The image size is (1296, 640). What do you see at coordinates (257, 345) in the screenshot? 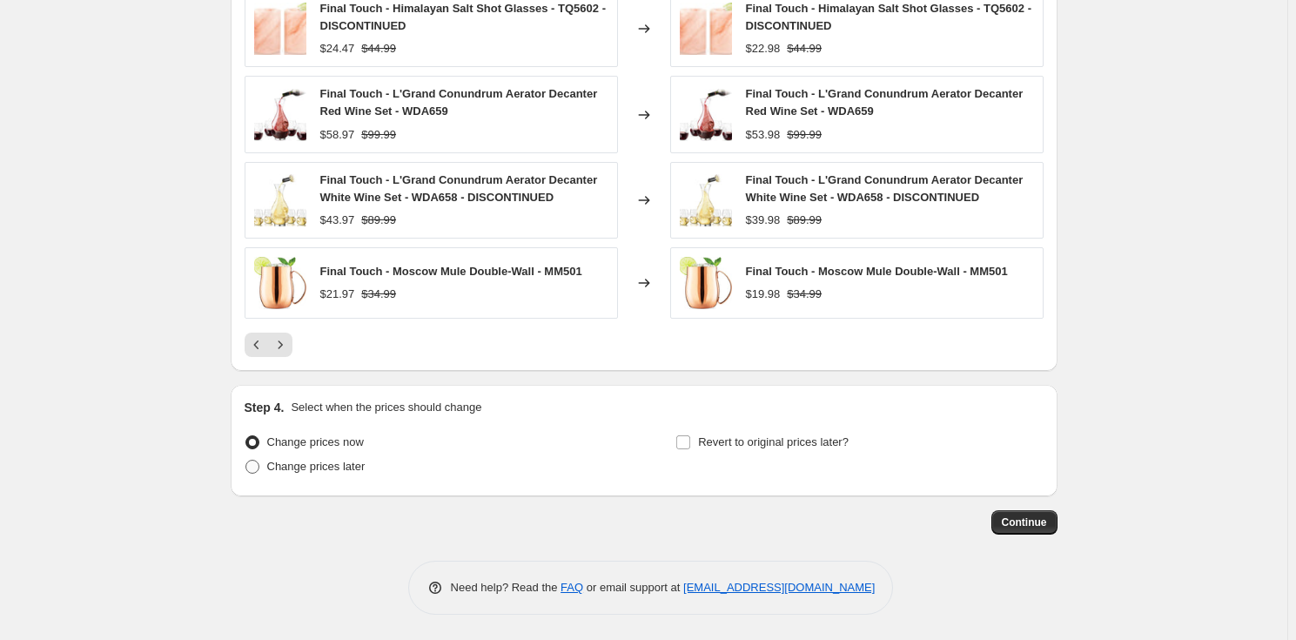
I see `button: Previous` at bounding box center [257, 345].